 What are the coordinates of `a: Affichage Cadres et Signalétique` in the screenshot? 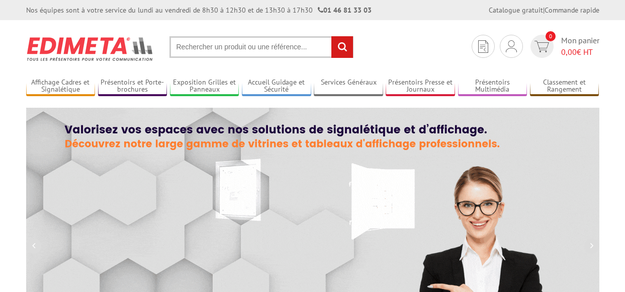 It's located at (61, 86).